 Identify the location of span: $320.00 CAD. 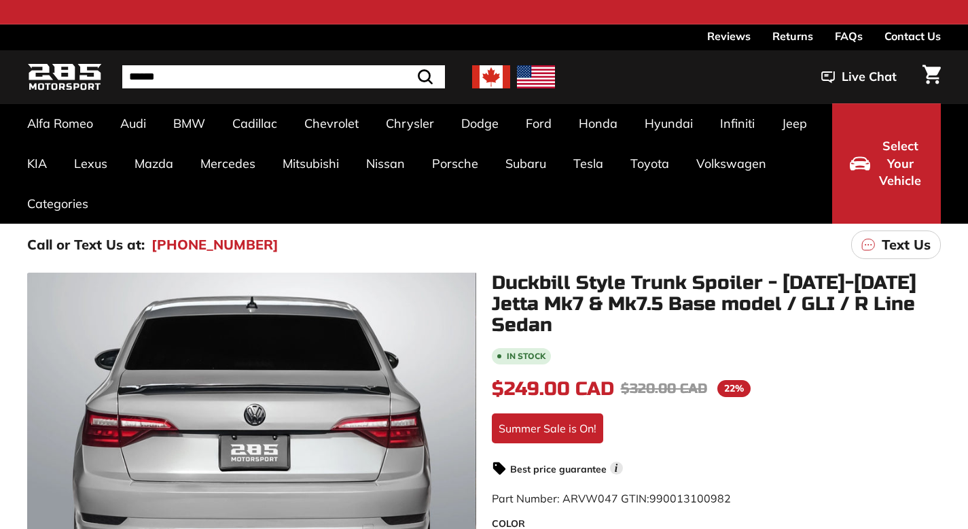
(664, 388).